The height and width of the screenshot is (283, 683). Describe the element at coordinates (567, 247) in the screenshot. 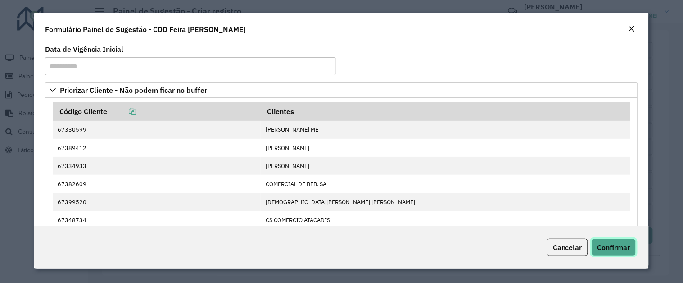

I see `span: Cancelar` at that location.